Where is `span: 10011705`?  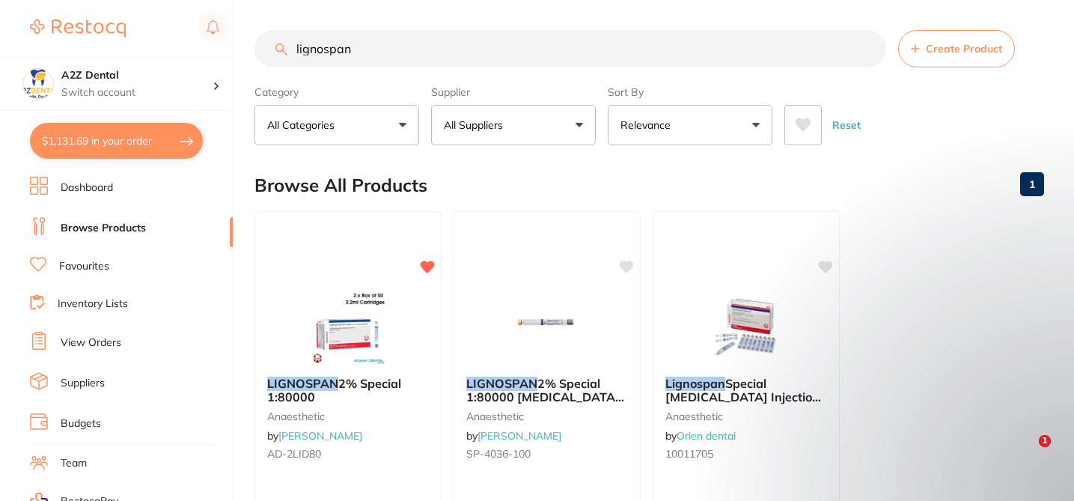 span: 10011705 is located at coordinates (689, 454).